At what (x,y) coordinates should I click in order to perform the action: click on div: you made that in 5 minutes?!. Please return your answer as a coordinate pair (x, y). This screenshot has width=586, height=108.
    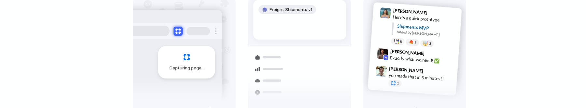
    Looking at the image, I should click on (421, 77).